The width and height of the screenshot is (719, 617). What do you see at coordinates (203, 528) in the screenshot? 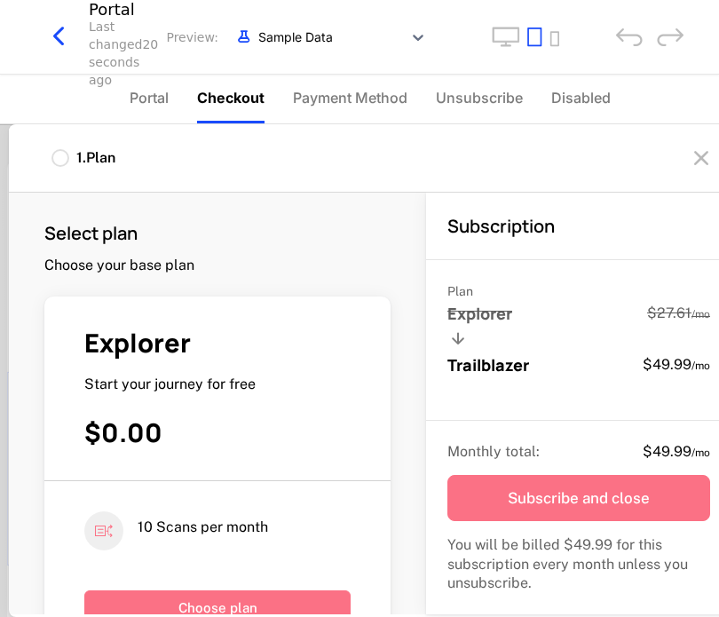
I see `span: 10 Scans per month` at bounding box center [203, 528].